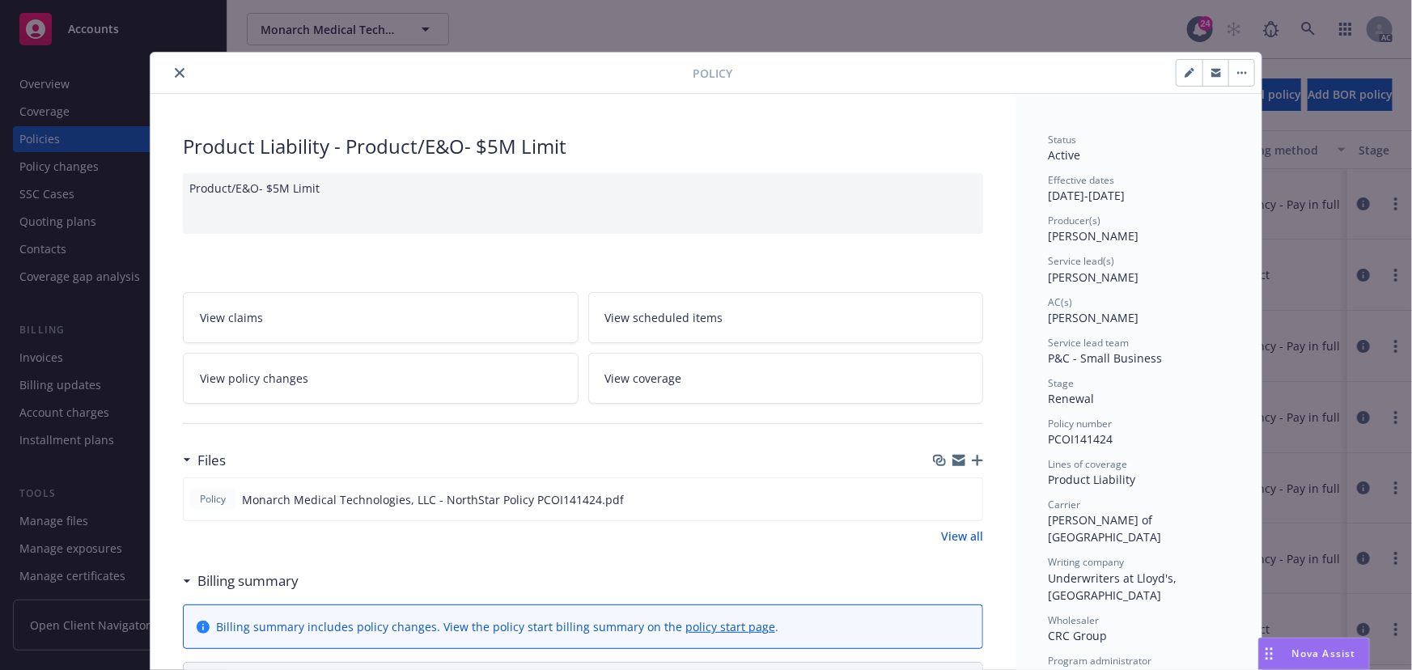 The height and width of the screenshot is (670, 1412). What do you see at coordinates (1077, 635) in the screenshot?
I see `span: CRC Group` at bounding box center [1077, 635].